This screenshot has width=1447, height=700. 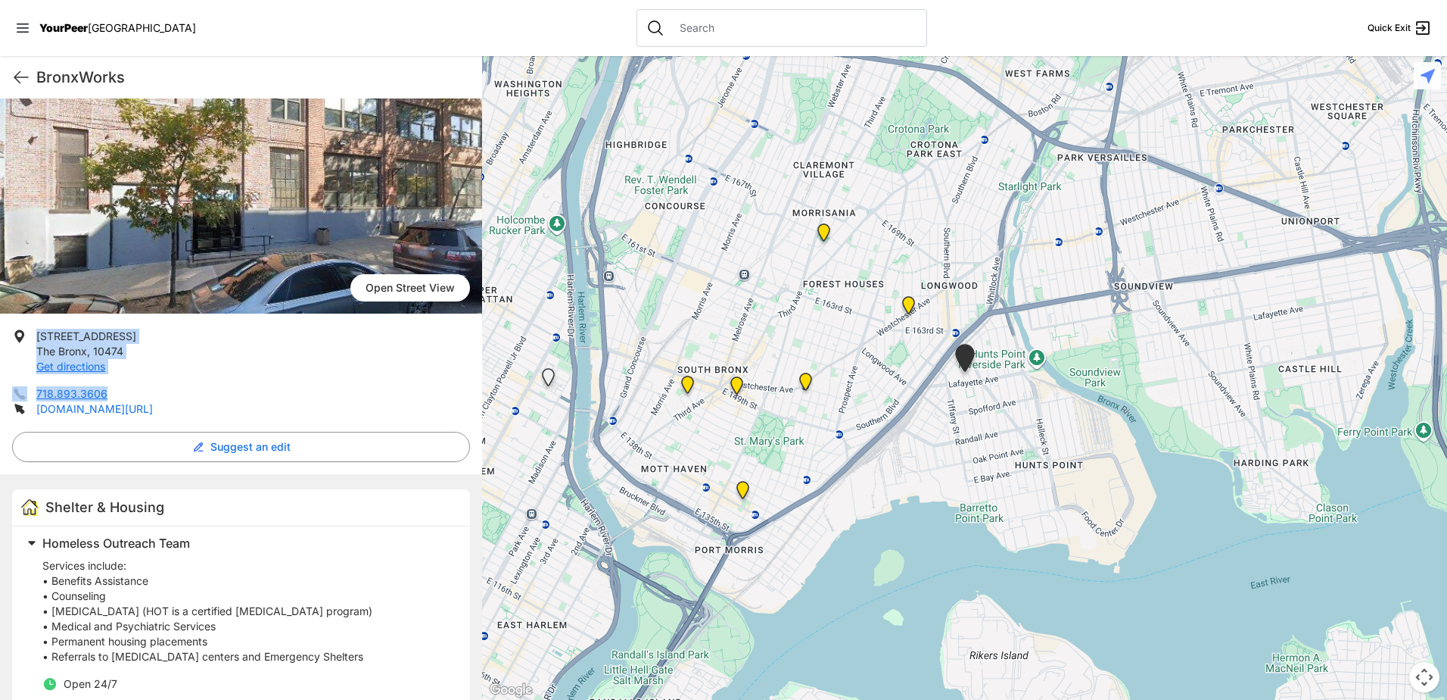 I want to click on h1: BronxWorks, so click(x=253, y=77).